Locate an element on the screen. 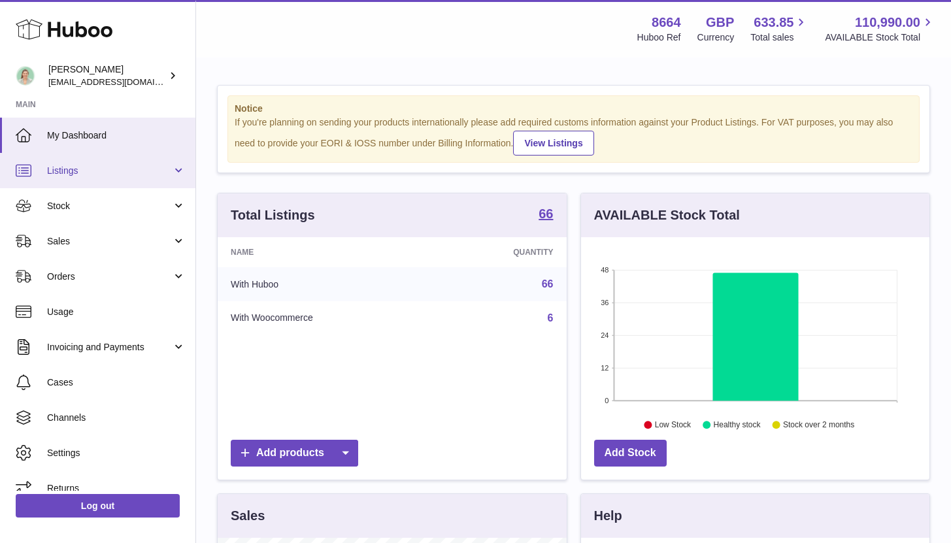 This screenshot has height=543, width=951. span: Sales is located at coordinates (109, 241).